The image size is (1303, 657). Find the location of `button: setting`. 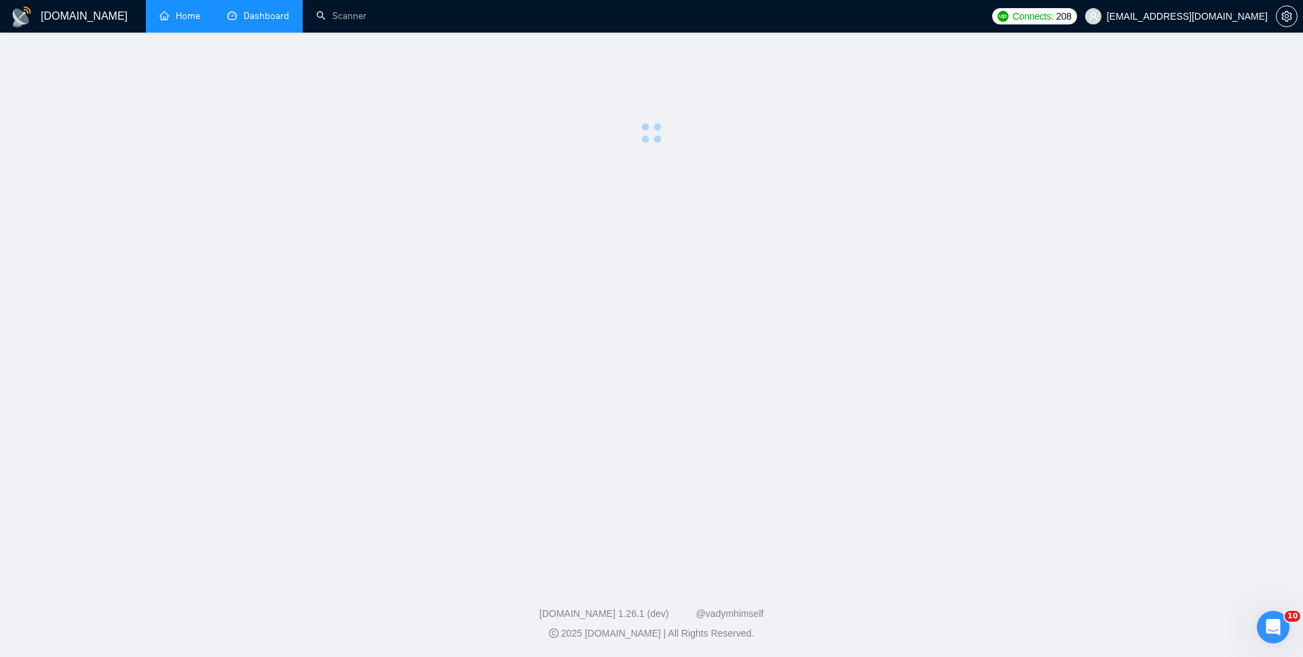

button: setting is located at coordinates (1287, 16).